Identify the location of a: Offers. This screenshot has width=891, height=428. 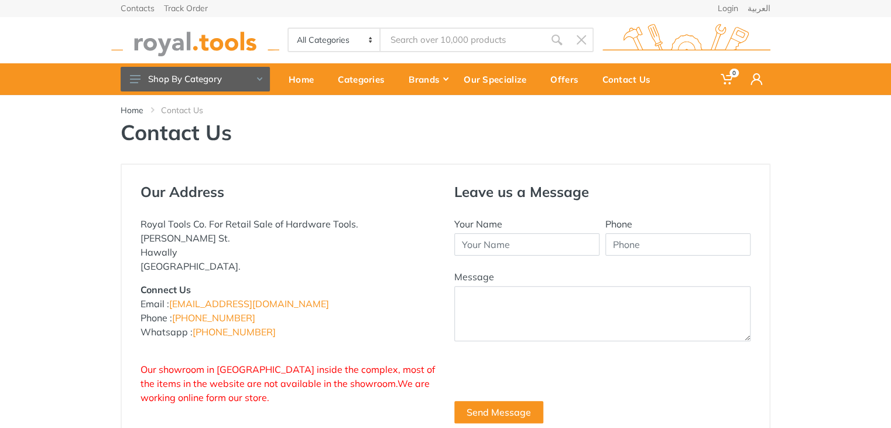
(568, 79).